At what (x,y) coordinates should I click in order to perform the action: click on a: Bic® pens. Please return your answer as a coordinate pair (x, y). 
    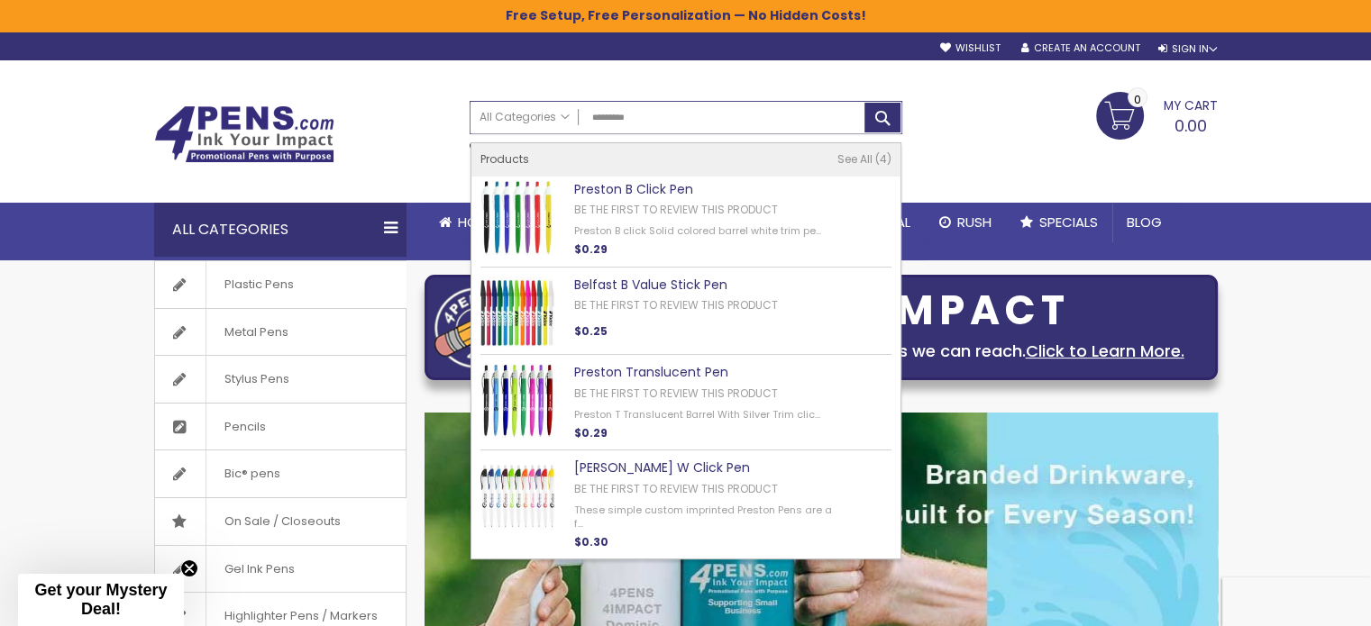
    Looking at the image, I should click on (280, 474).